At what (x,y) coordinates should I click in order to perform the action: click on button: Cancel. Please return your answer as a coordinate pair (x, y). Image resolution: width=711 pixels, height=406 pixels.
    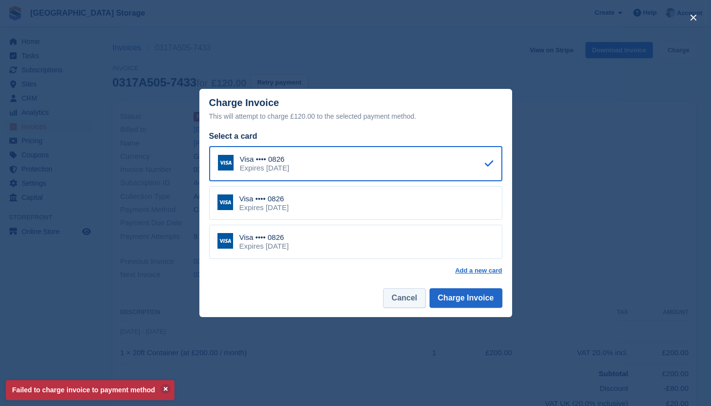
    Looking at the image, I should click on (404, 298).